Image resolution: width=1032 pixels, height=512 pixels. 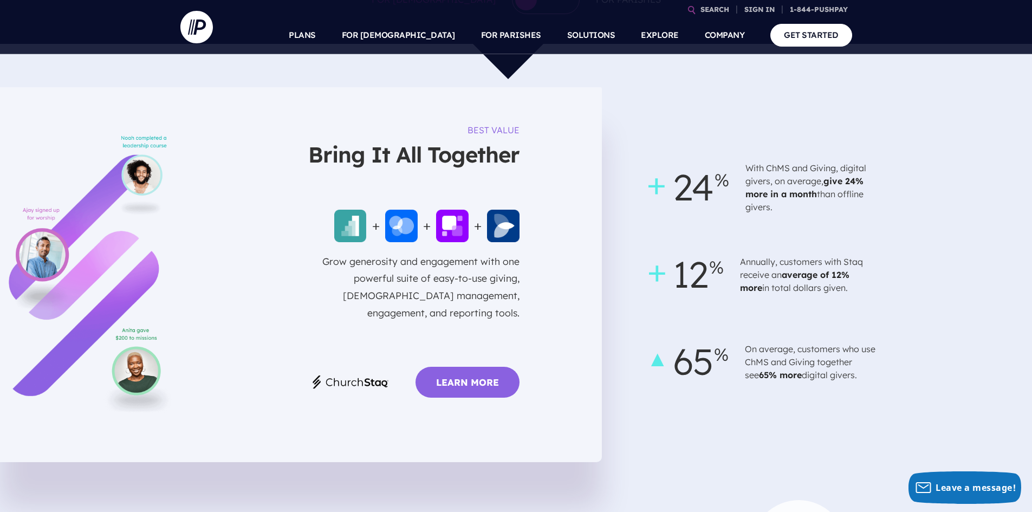 I want to click on button: Leave a message!, so click(x=965, y=488).